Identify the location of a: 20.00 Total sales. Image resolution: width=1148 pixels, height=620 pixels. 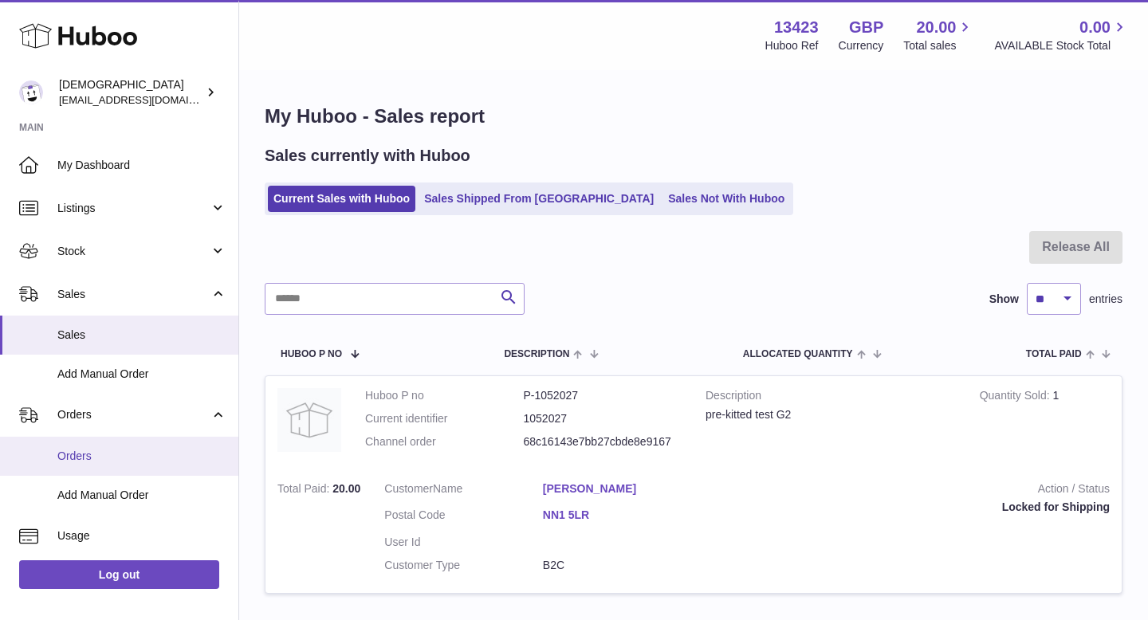
(938, 35).